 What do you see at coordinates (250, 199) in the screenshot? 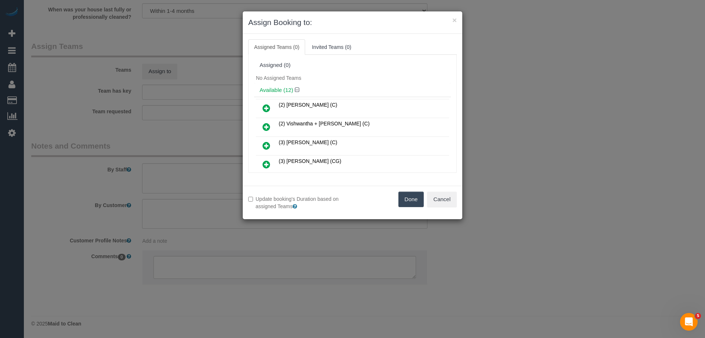
I see `input: Update booking's Duration based on assigned Teams` at bounding box center [250, 199].